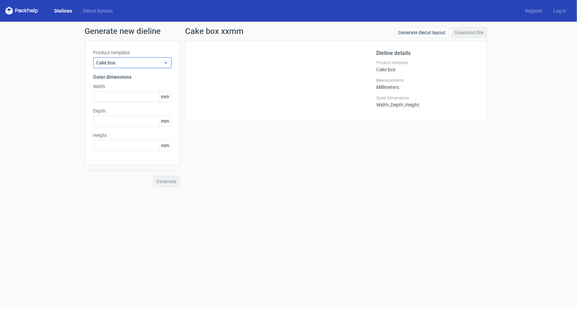 The image size is (577, 309). I want to click on label: Depth, so click(132, 111).